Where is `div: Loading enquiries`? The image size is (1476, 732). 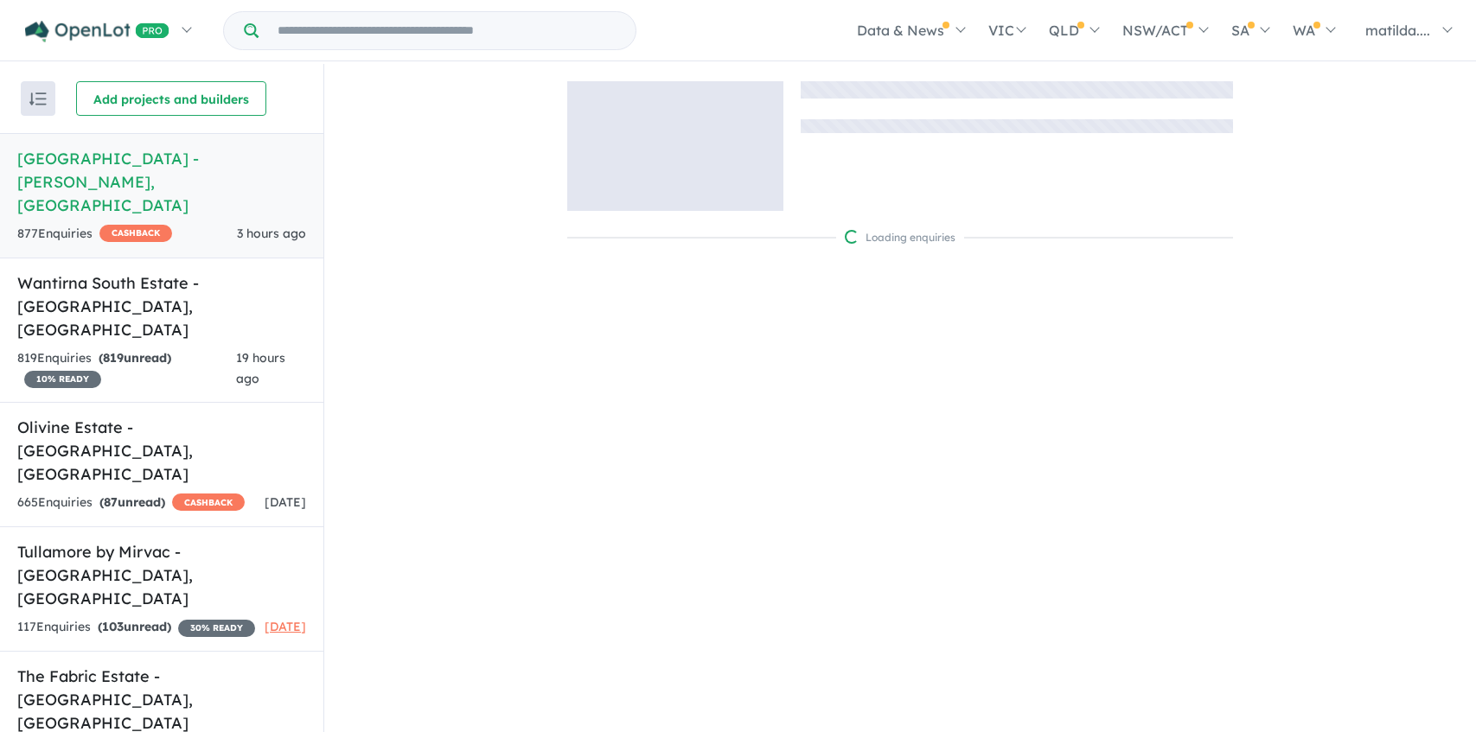 div: Loading enquiries is located at coordinates (900, 238).